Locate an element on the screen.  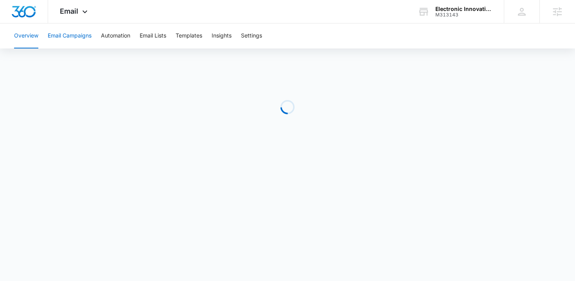
button: Automation is located at coordinates (115, 36).